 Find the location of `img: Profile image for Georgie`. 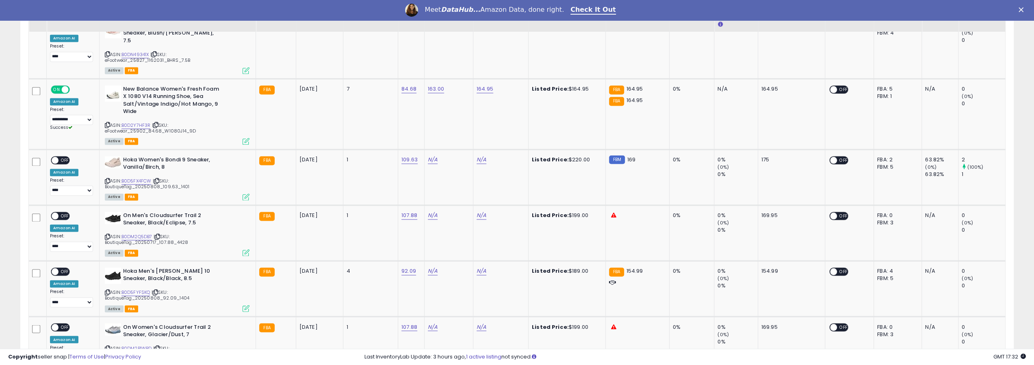

img: Profile image for Georgie is located at coordinates (412, 10).